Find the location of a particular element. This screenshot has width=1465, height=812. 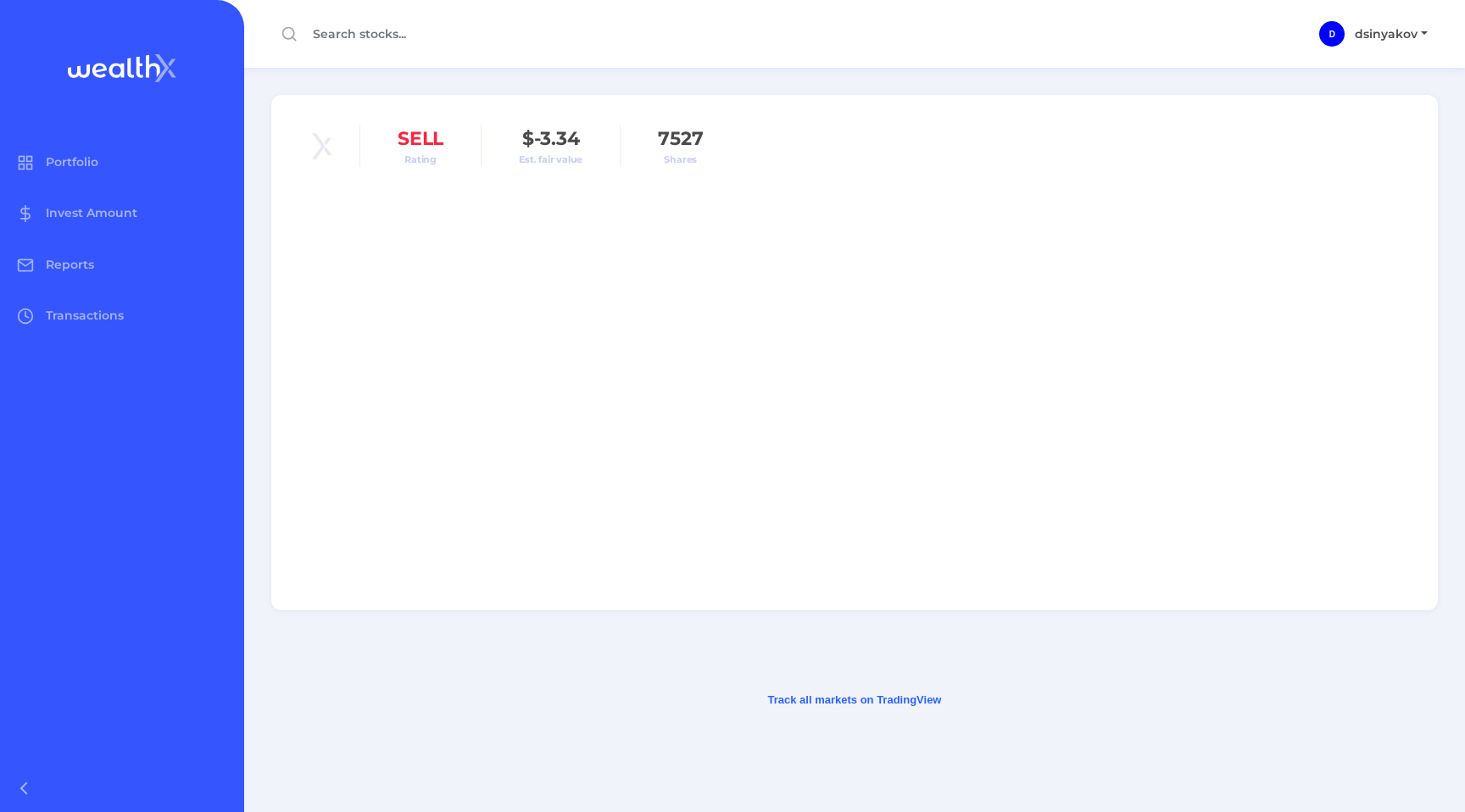

img: wealthX is located at coordinates (122, 67).